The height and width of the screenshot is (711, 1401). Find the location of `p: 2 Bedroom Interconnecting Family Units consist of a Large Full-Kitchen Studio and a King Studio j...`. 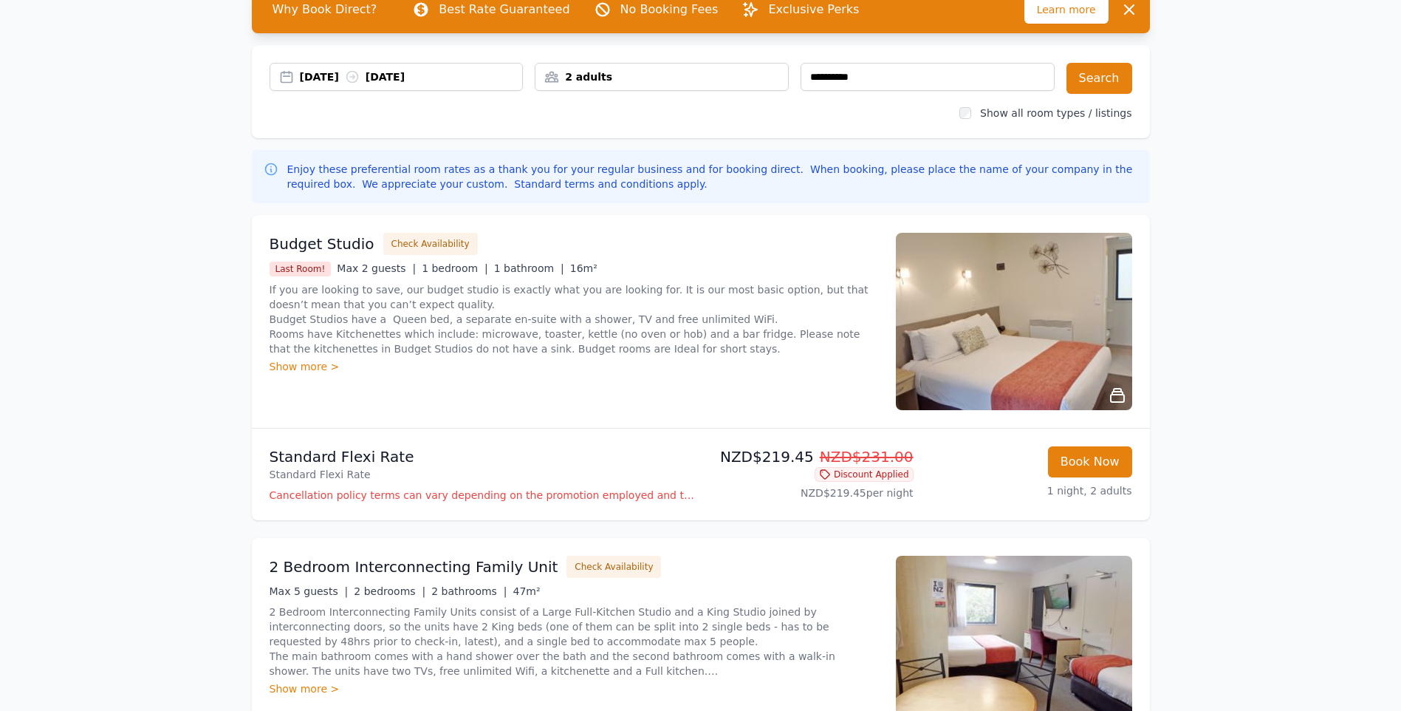

p: 2 Bedroom Interconnecting Family Units consist of a Large Full-Kitchen Studio and a King Studio j... is located at coordinates (574, 641).